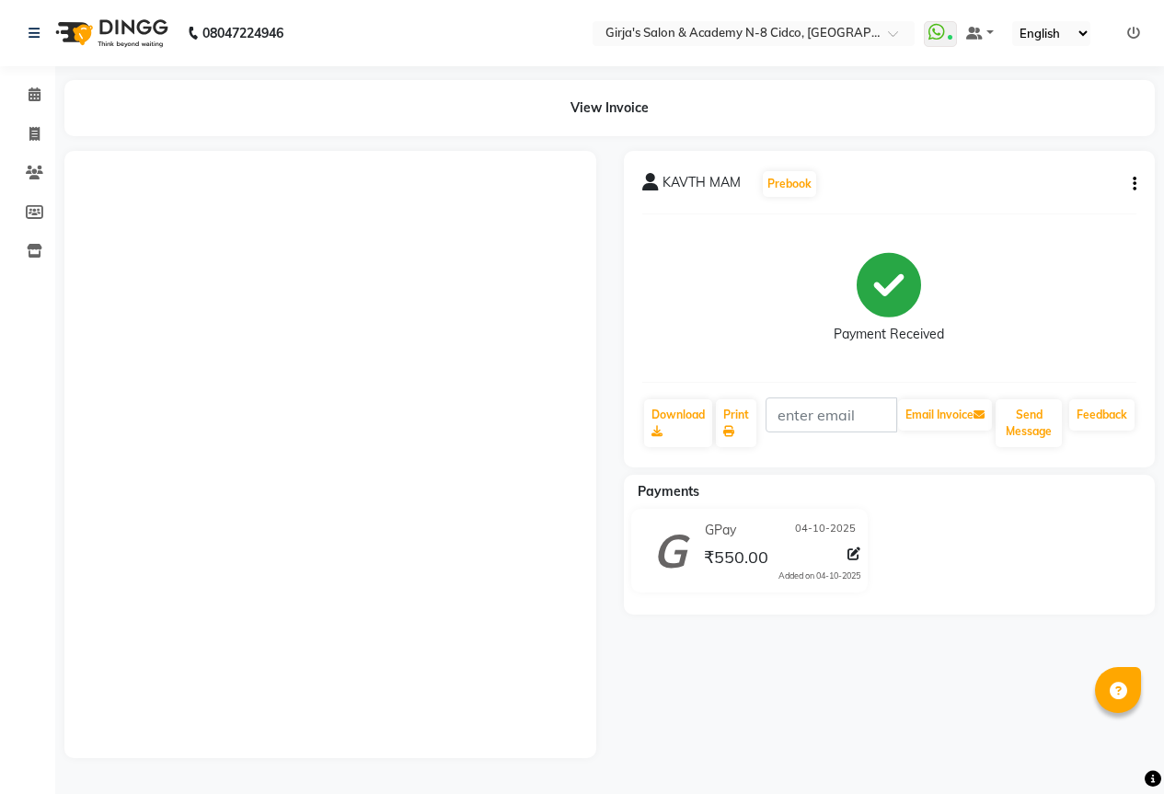 Image resolution: width=1164 pixels, height=794 pixels. What do you see at coordinates (701, 186) in the screenshot?
I see `span: KAVTH MAM` at bounding box center [701, 186].